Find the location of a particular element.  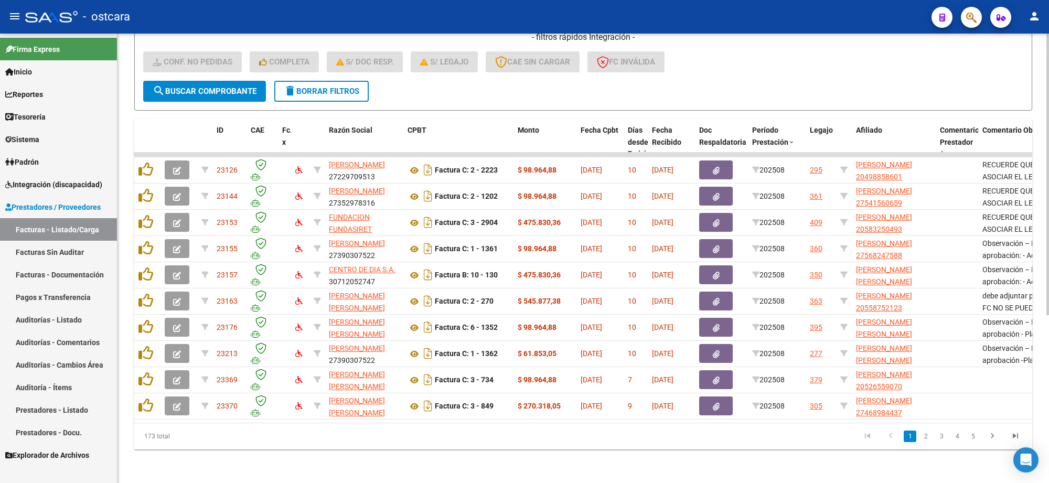

datatable-header-cell: Fc. x is located at coordinates (284, 154).